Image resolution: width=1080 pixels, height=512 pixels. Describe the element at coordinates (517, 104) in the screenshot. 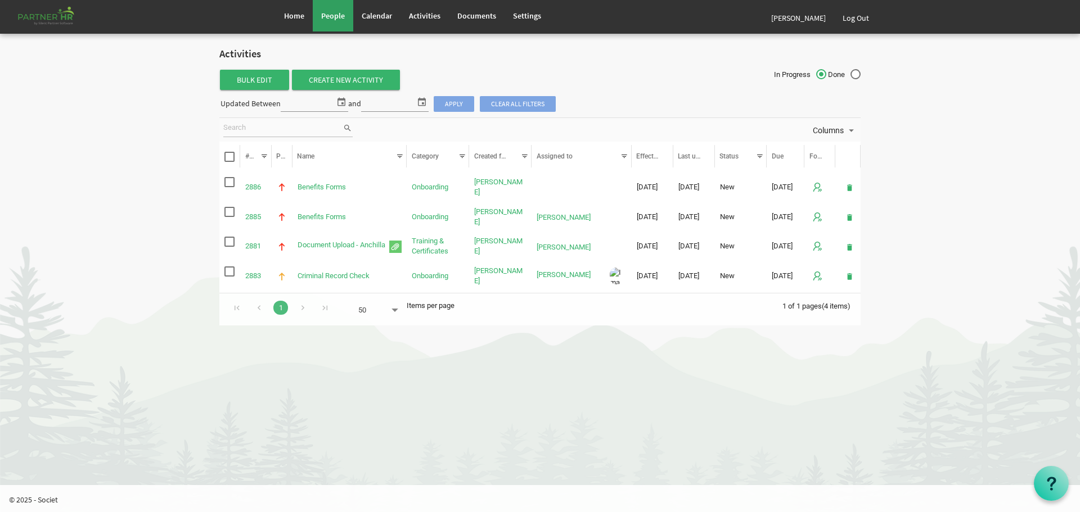

I see `span: Clear all filters` at that location.